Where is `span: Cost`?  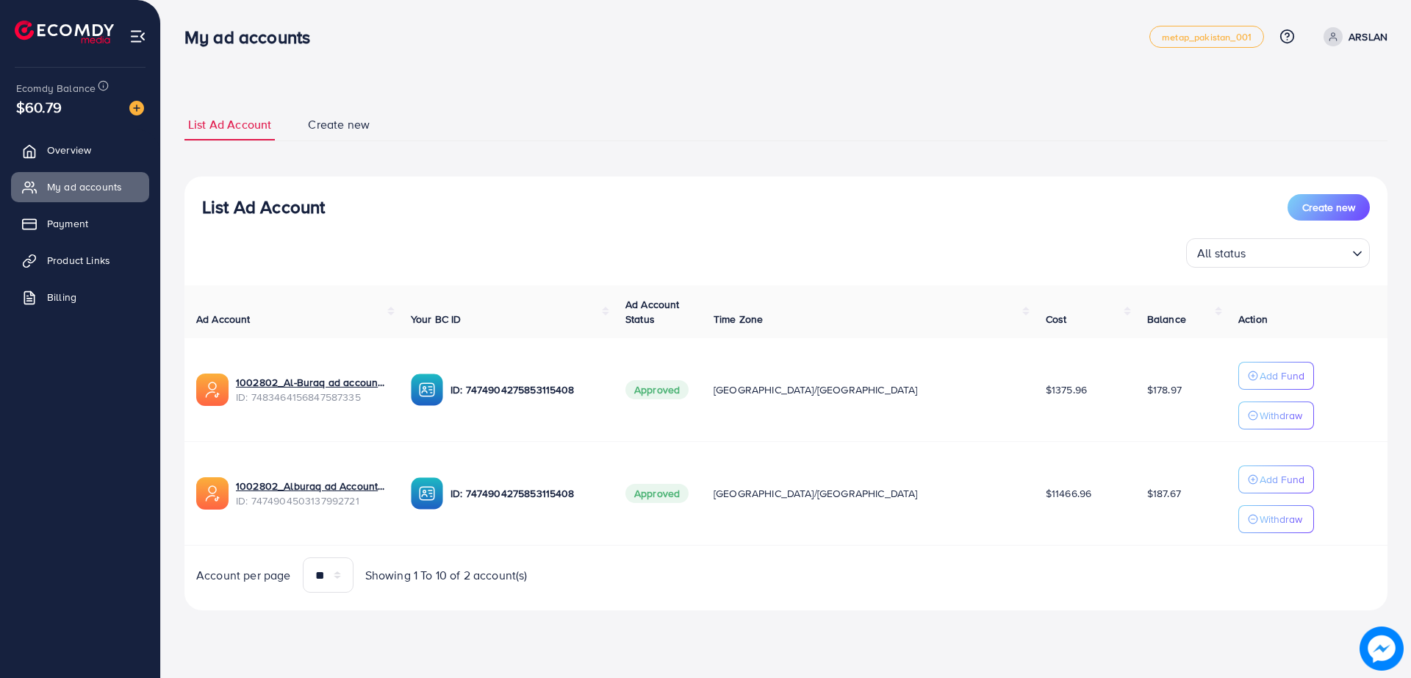
span: Cost is located at coordinates (1056, 319).